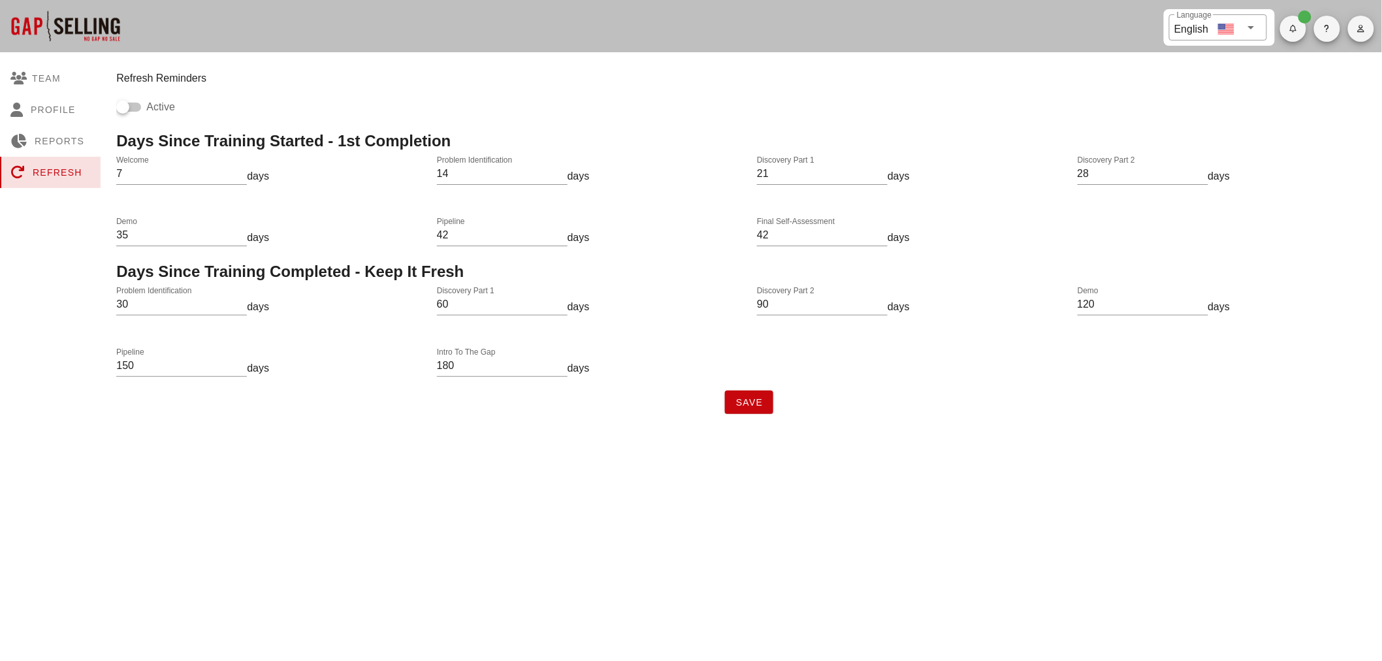  I want to click on label: Final Self-Assessment, so click(795, 221).